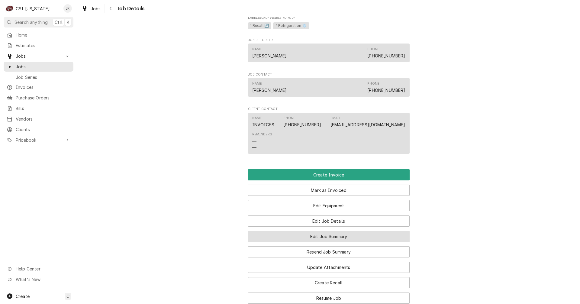 This screenshot has width=580, height=304. Describe the element at coordinates (43, 35) in the screenshot. I see `span: Home` at that location.